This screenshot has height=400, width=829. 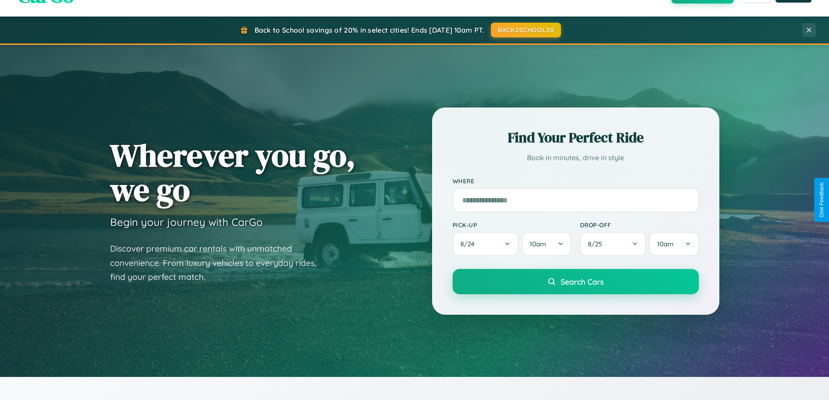 What do you see at coordinates (576, 158) in the screenshot?
I see `p: Book in minutes, drive in style` at bounding box center [576, 158].